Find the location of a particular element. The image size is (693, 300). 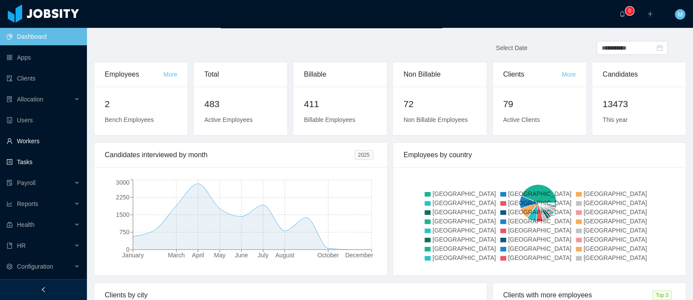

span: Top 3 is located at coordinates (662, 295).